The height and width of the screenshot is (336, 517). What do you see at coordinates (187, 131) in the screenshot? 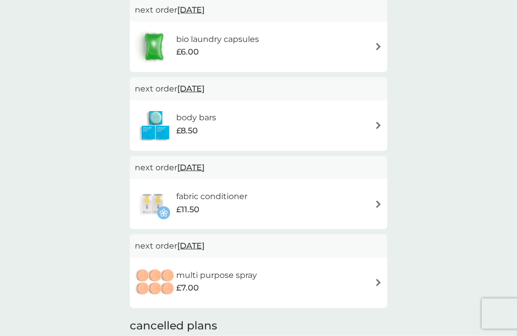
I see `span: £8.50` at bounding box center [187, 131].